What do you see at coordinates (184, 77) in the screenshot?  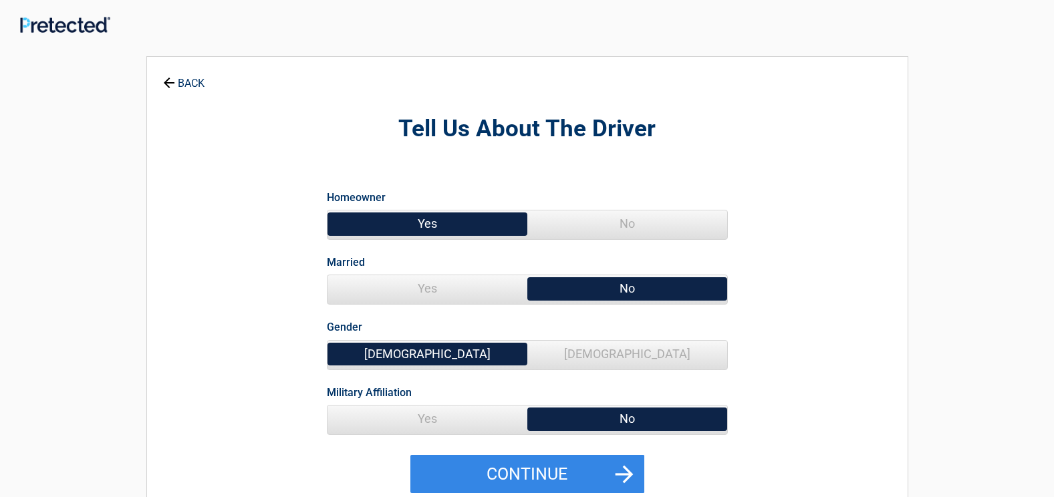 I see `a: BACK` at bounding box center [184, 77].